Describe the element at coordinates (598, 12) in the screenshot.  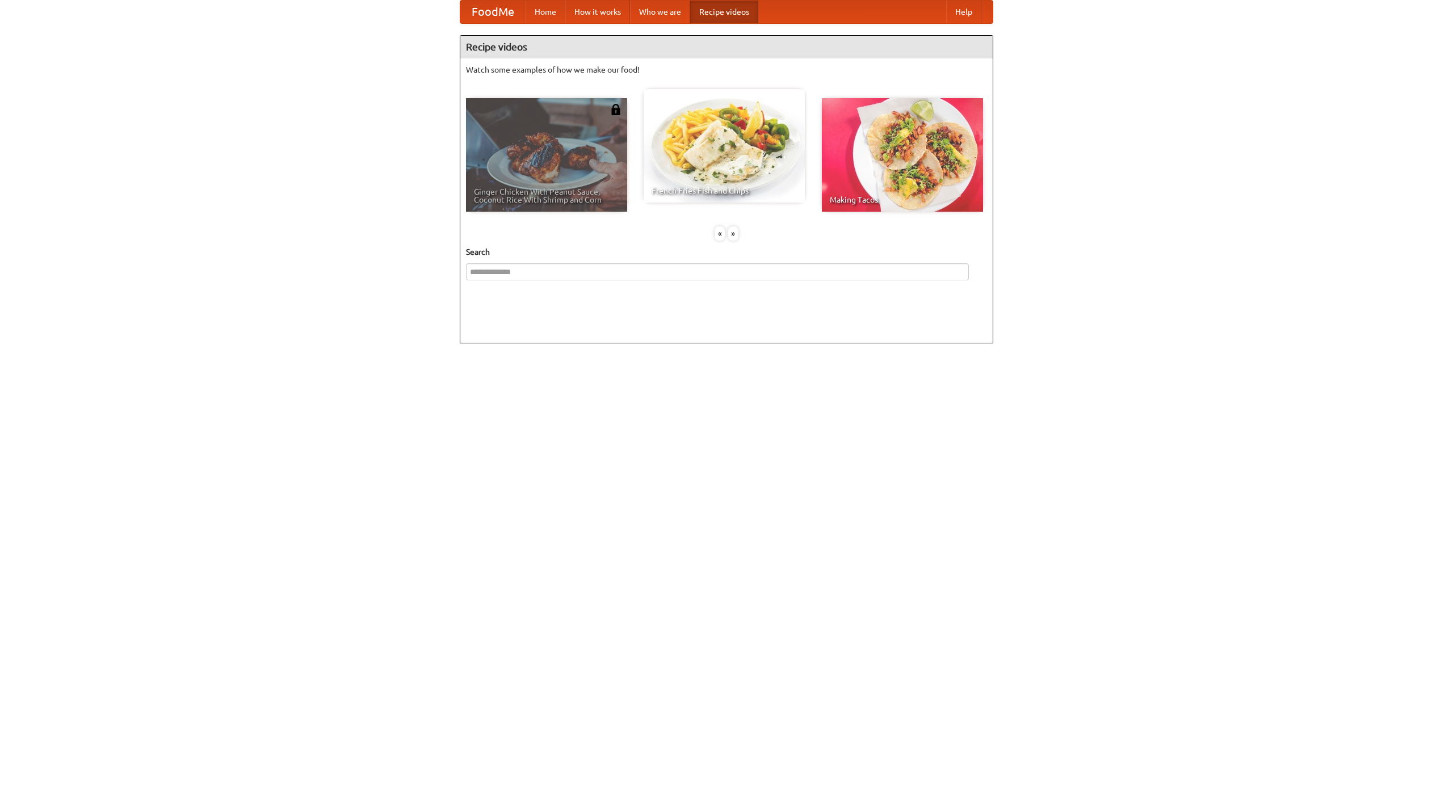
I see `a: How it works` at that location.